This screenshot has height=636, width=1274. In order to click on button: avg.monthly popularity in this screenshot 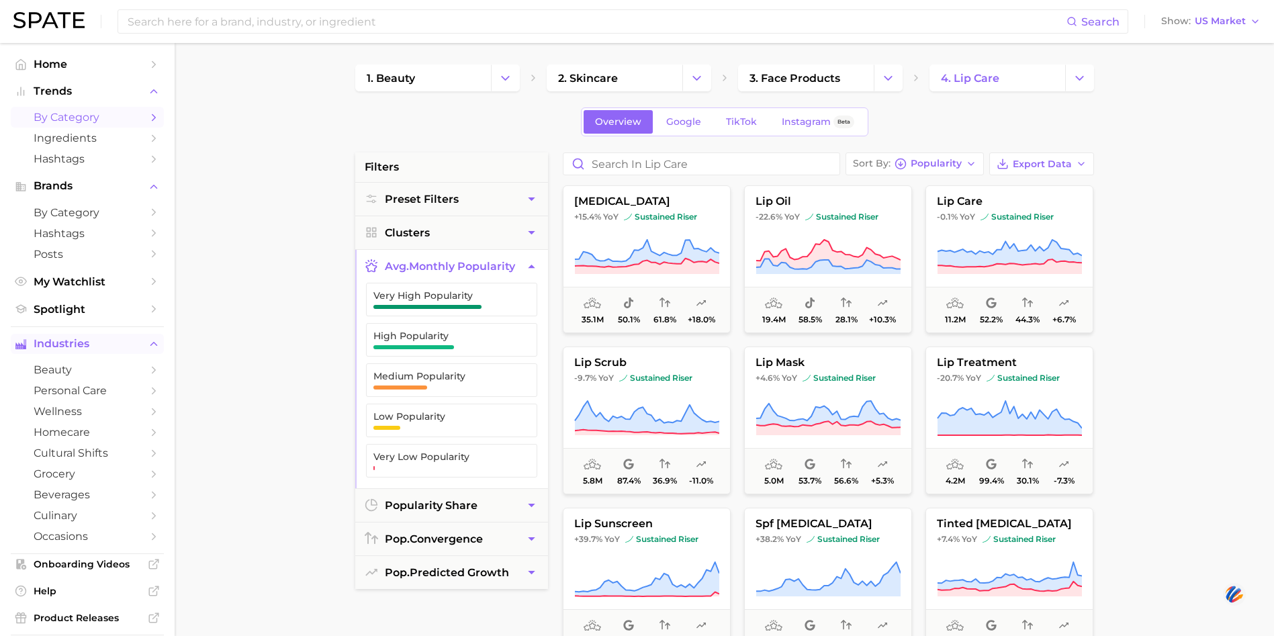, I will do `click(451, 266)`.